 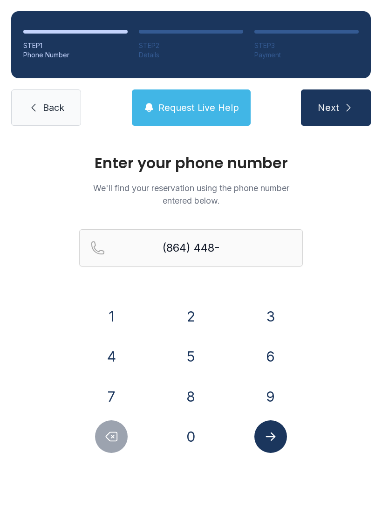 I want to click on button: 8, so click(x=191, y=397).